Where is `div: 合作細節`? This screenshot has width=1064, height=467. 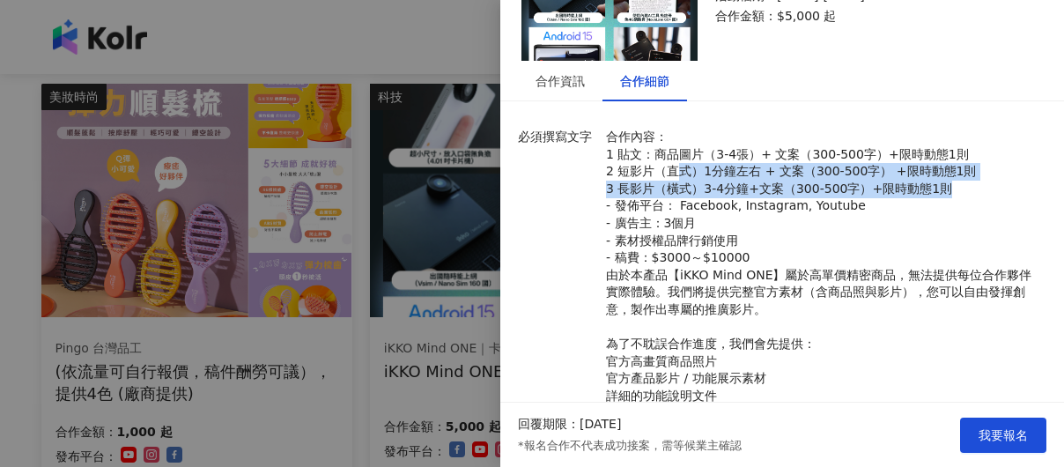 div: 合作細節 is located at coordinates (645, 81).